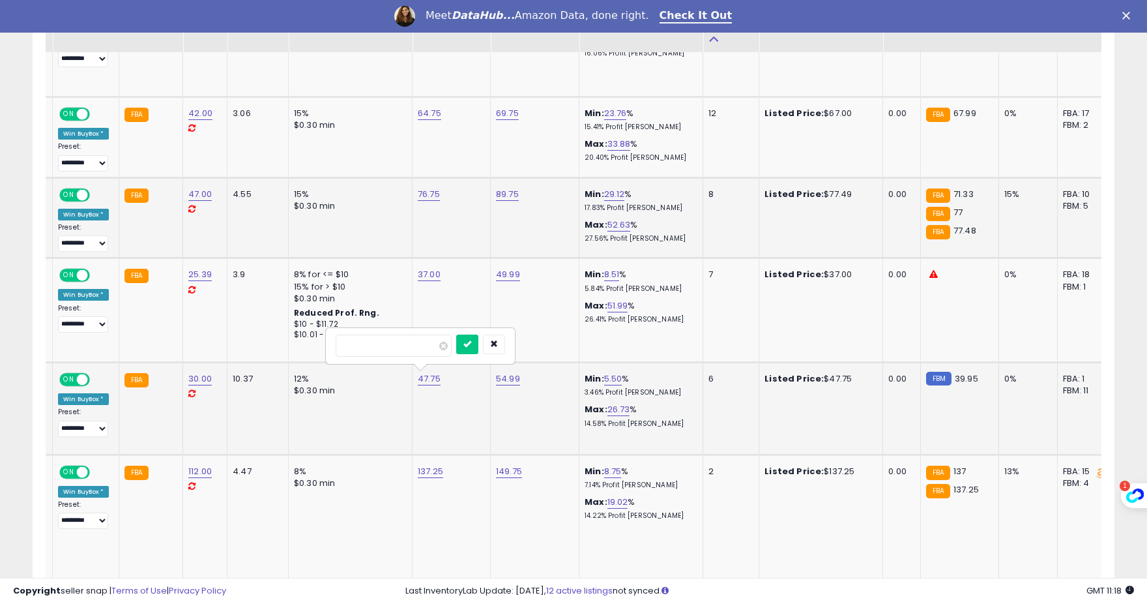 This screenshot has width=1147, height=604. I want to click on a: Check It Out, so click(696, 16).